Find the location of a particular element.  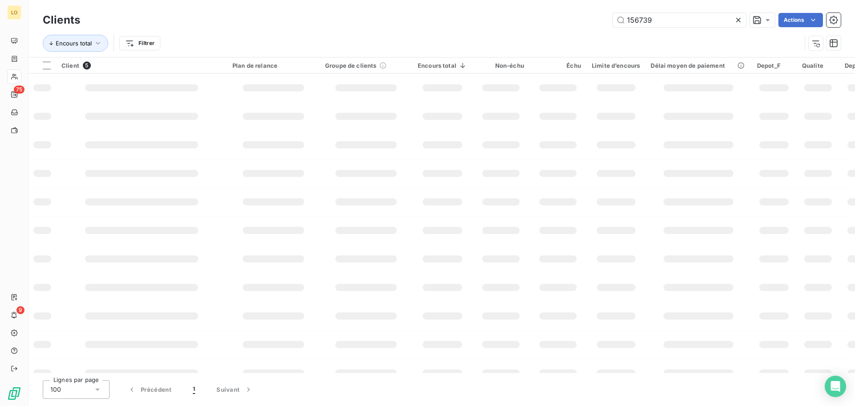

div: Délai moyen de paiement is located at coordinates (698, 65).